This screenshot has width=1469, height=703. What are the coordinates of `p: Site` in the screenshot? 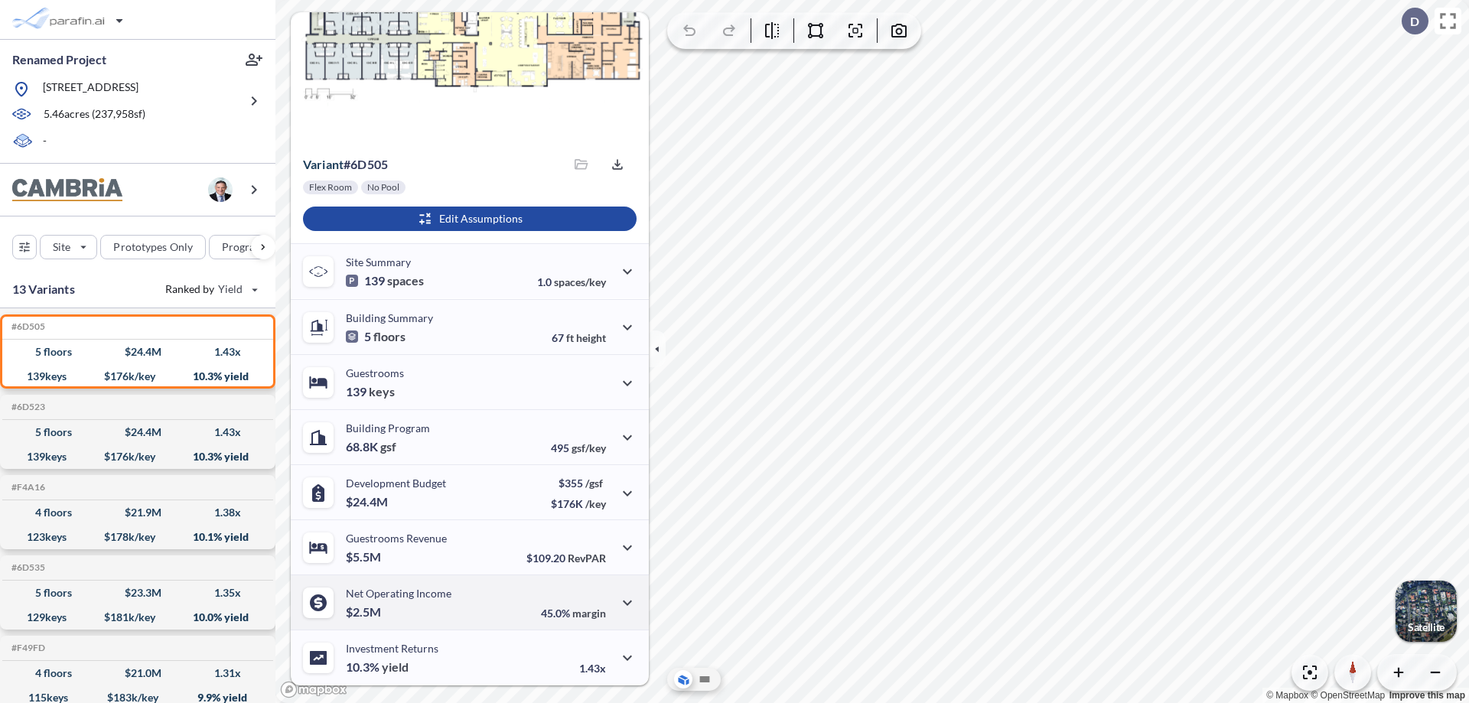 It's located at (61, 247).